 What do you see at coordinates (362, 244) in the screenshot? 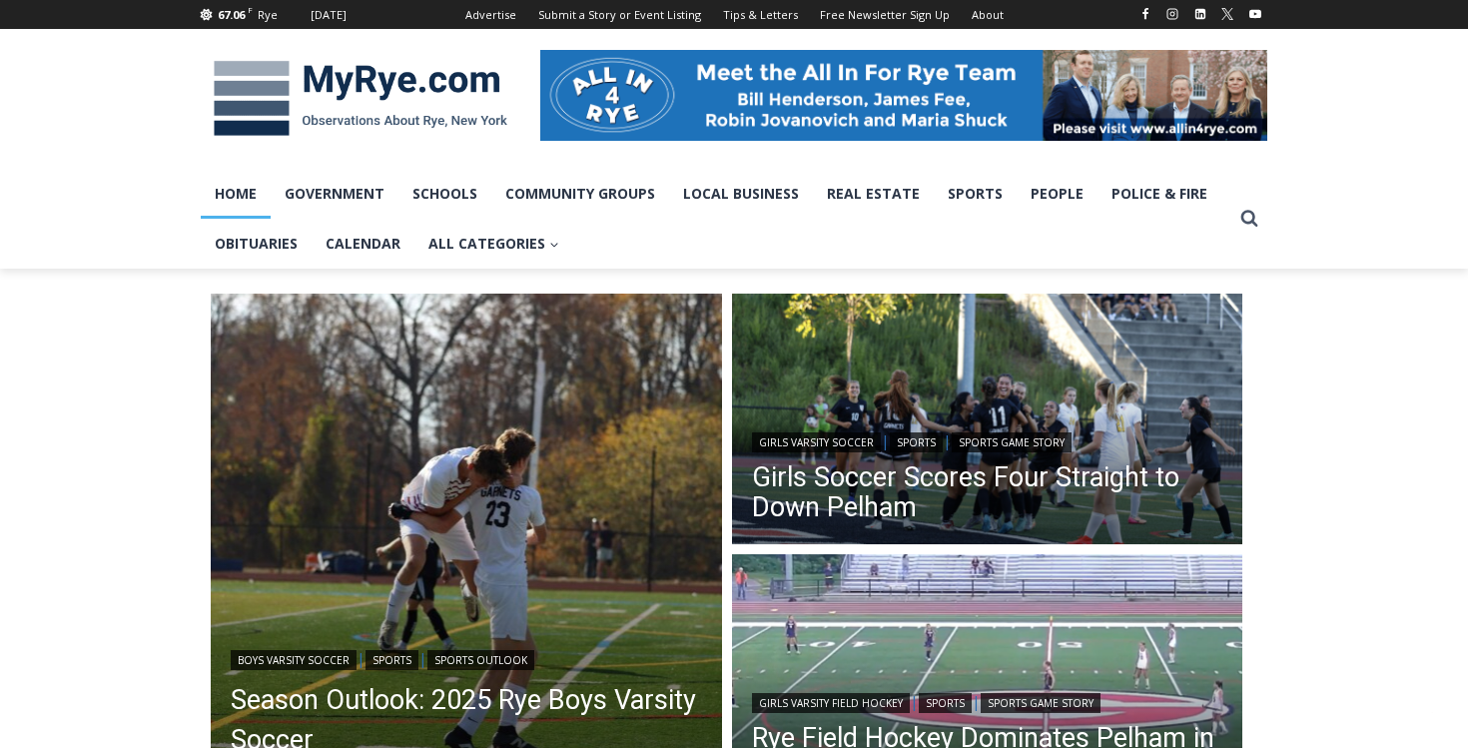
I see `a: Calendar` at bounding box center [362, 244].